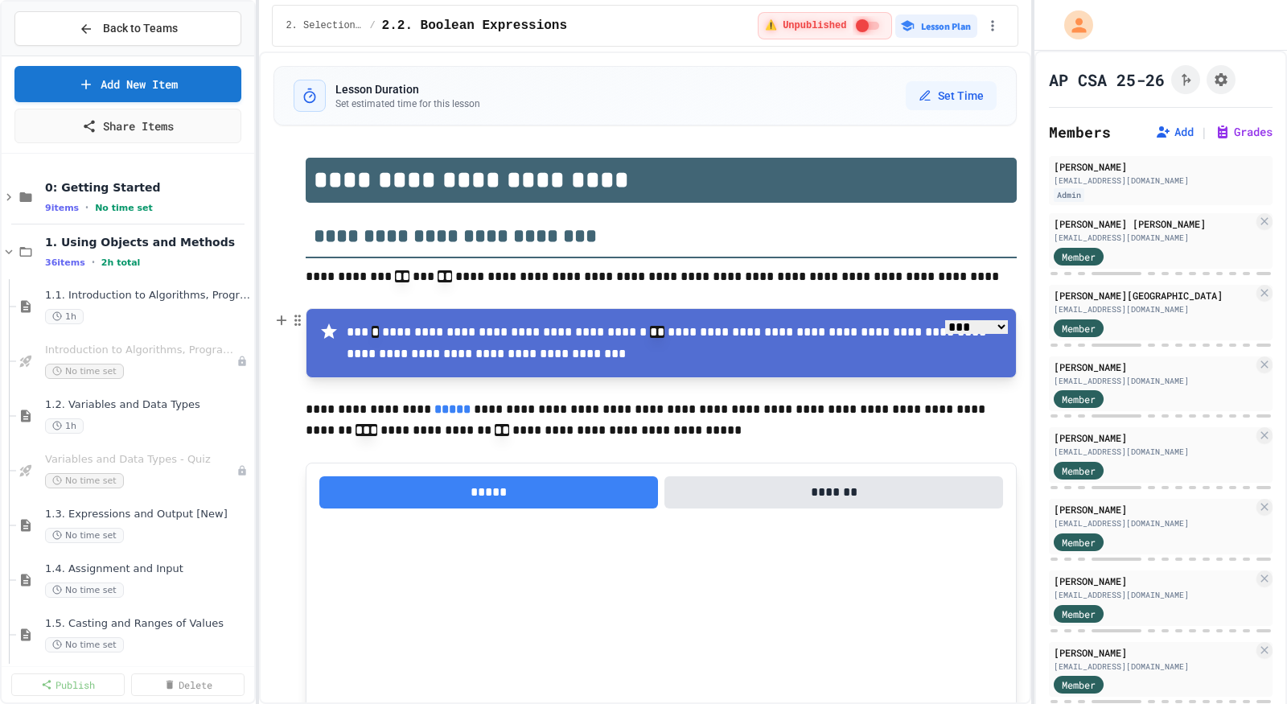 The height and width of the screenshot is (704, 1287). Describe the element at coordinates (1186, 80) in the screenshot. I see `button: Click to see fork details` at that location.